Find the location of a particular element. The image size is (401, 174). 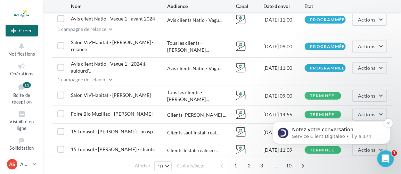

span: Visibilité en ligne is located at coordinates (22, 125).